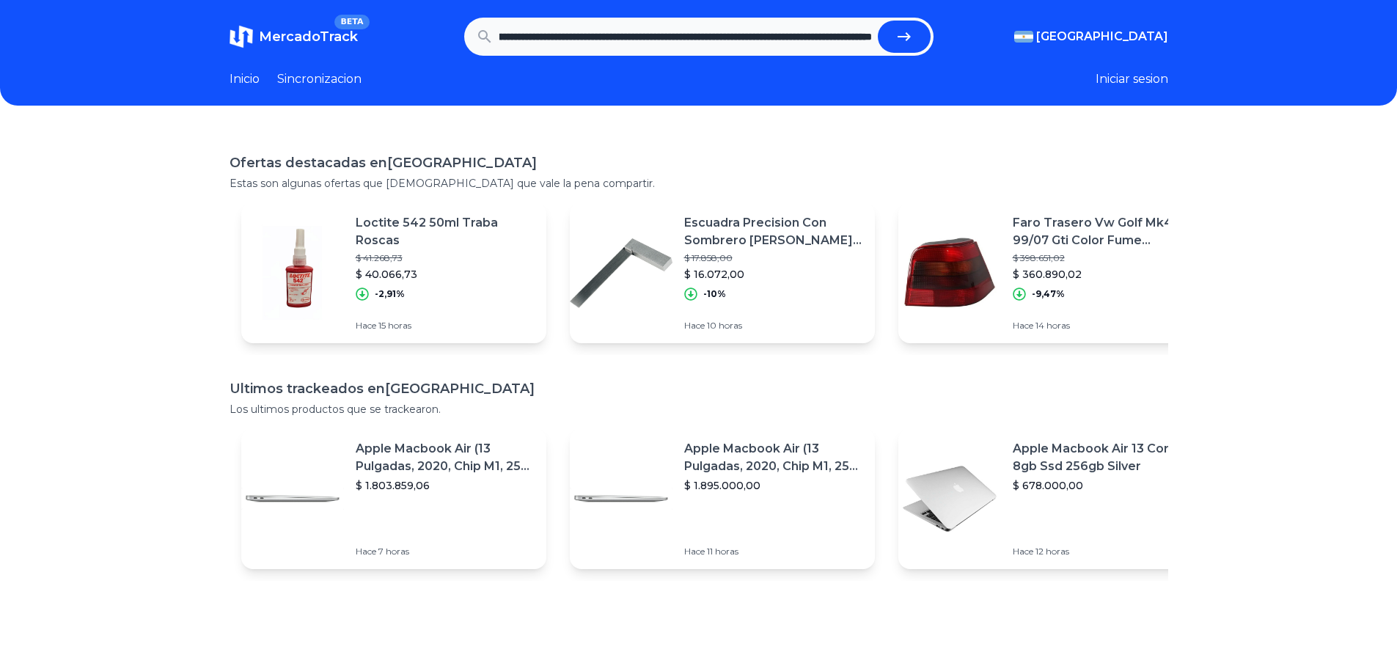 Image resolution: width=1397 pixels, height=663 pixels. What do you see at coordinates (445, 326) in the screenshot?
I see `p: Hace 15 horas` at bounding box center [445, 326].